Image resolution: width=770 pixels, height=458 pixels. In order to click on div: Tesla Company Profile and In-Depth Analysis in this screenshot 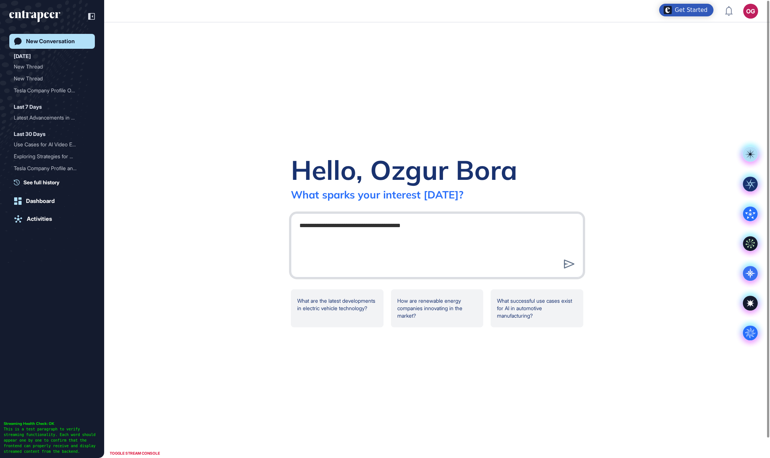, I will do `click(52, 168)`.